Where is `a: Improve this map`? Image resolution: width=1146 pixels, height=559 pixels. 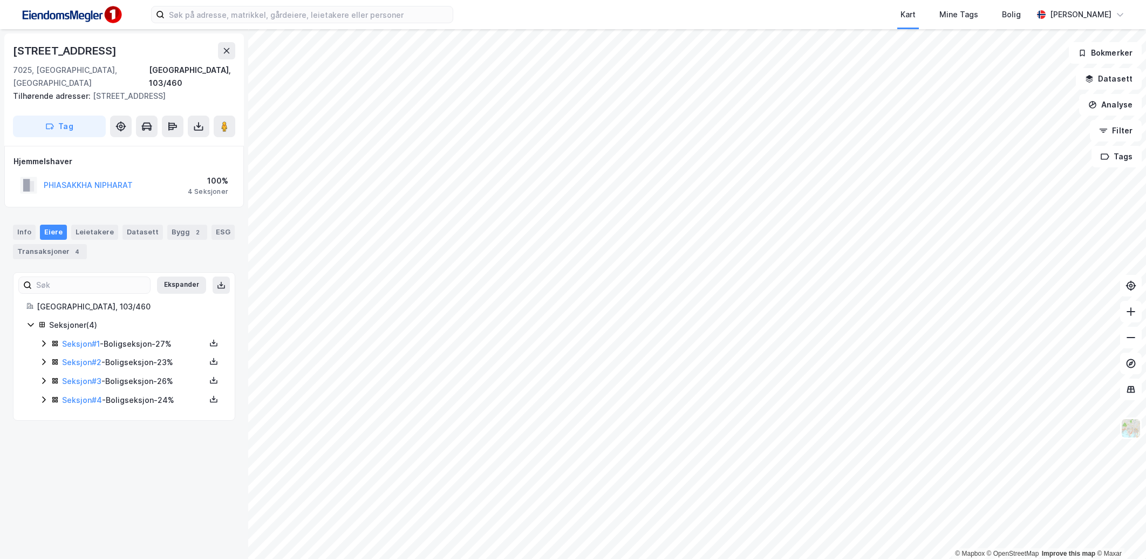 a: Improve this map is located at coordinates (1068, 553).